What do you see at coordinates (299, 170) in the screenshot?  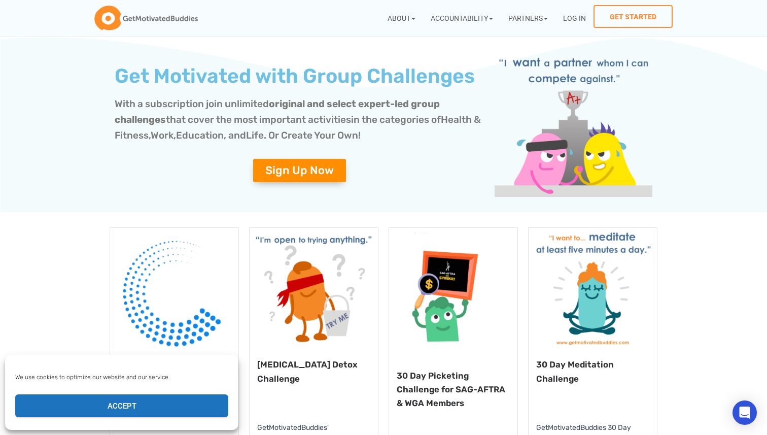 I see `span: Sign Up Now` at bounding box center [299, 170].